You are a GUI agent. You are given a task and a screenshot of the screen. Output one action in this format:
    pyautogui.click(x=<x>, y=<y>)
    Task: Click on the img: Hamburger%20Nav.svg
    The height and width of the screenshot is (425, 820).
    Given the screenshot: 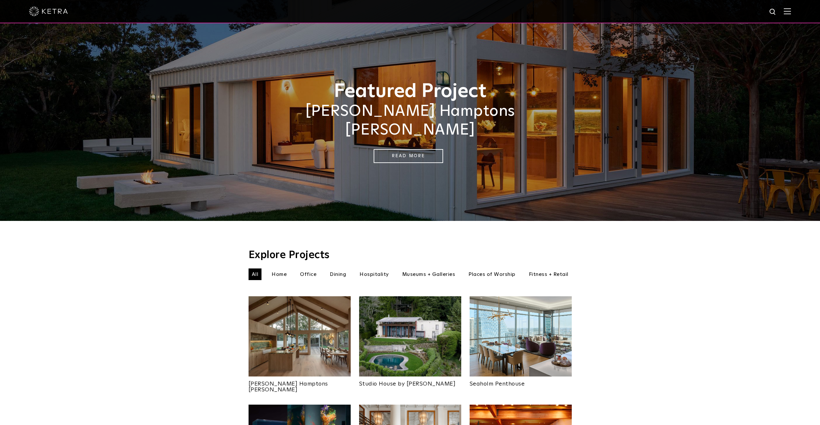 What is the action you would take?
    pyautogui.click(x=788, y=11)
    